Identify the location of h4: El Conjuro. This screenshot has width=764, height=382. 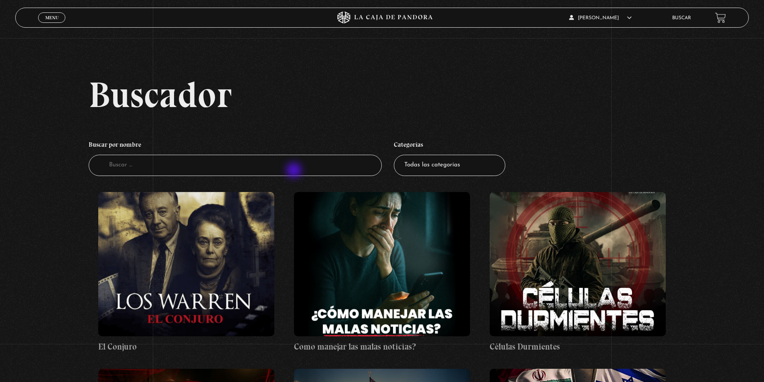
(186, 347).